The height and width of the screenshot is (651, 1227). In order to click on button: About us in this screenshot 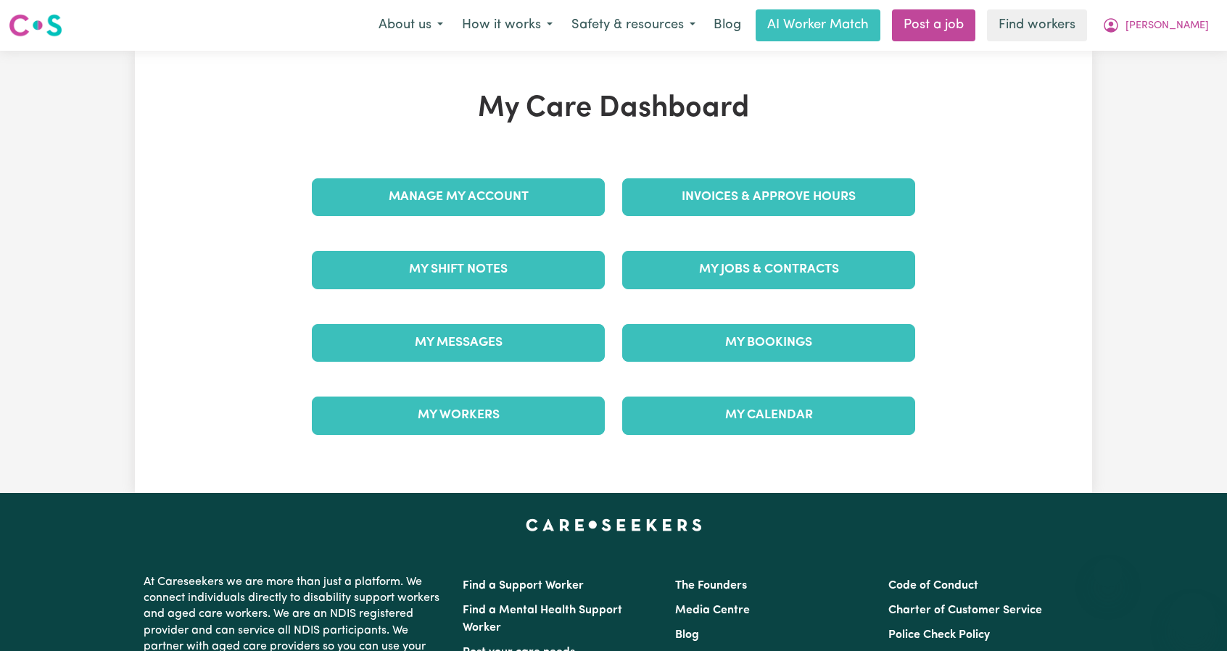, I will do `click(410, 25)`.